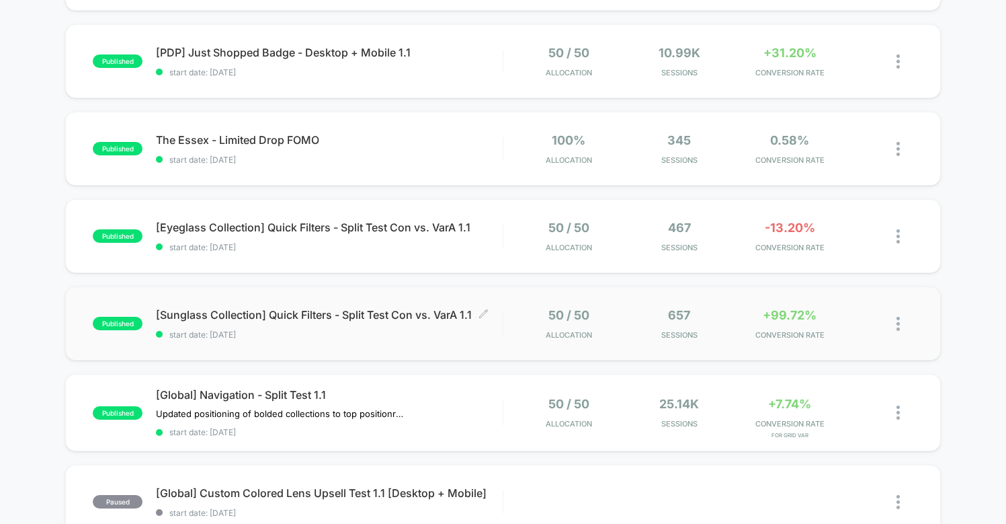 The width and height of the screenshot is (1006, 524). Describe the element at coordinates (436, 271) in the screenshot. I see `input: Volume` at that location.